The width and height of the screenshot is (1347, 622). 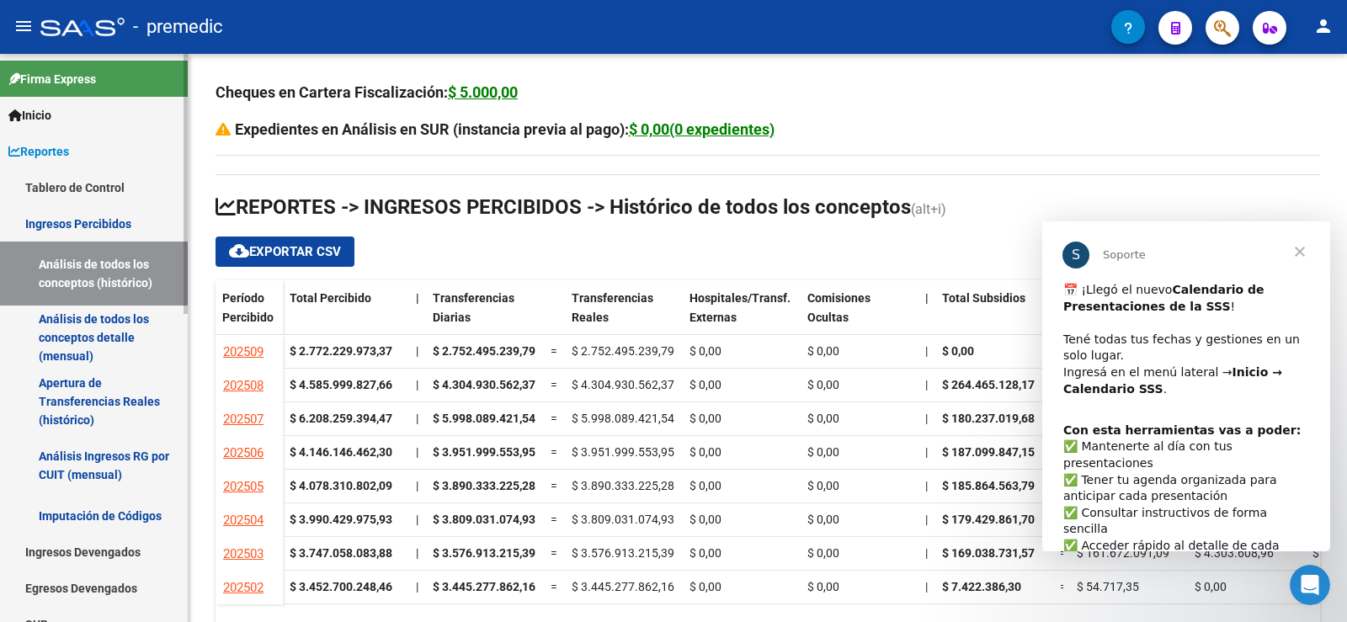 I want to click on span: Transferencias Diarias, so click(x=473, y=307).